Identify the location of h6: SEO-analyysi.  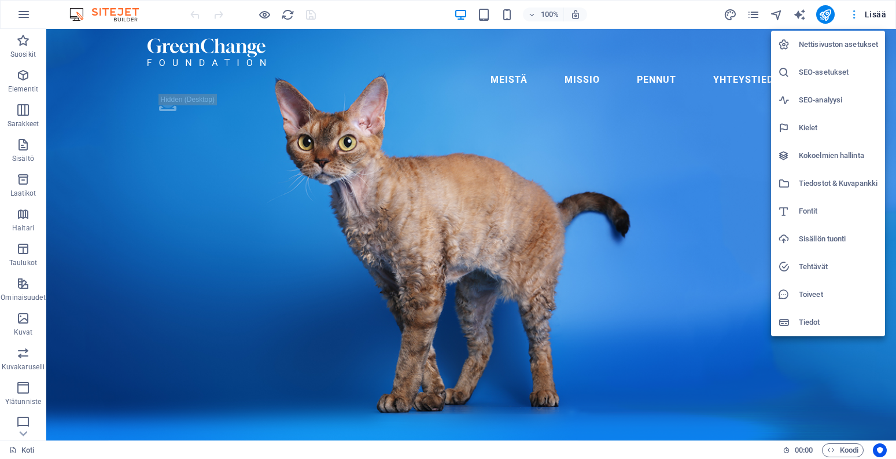
(838, 100).